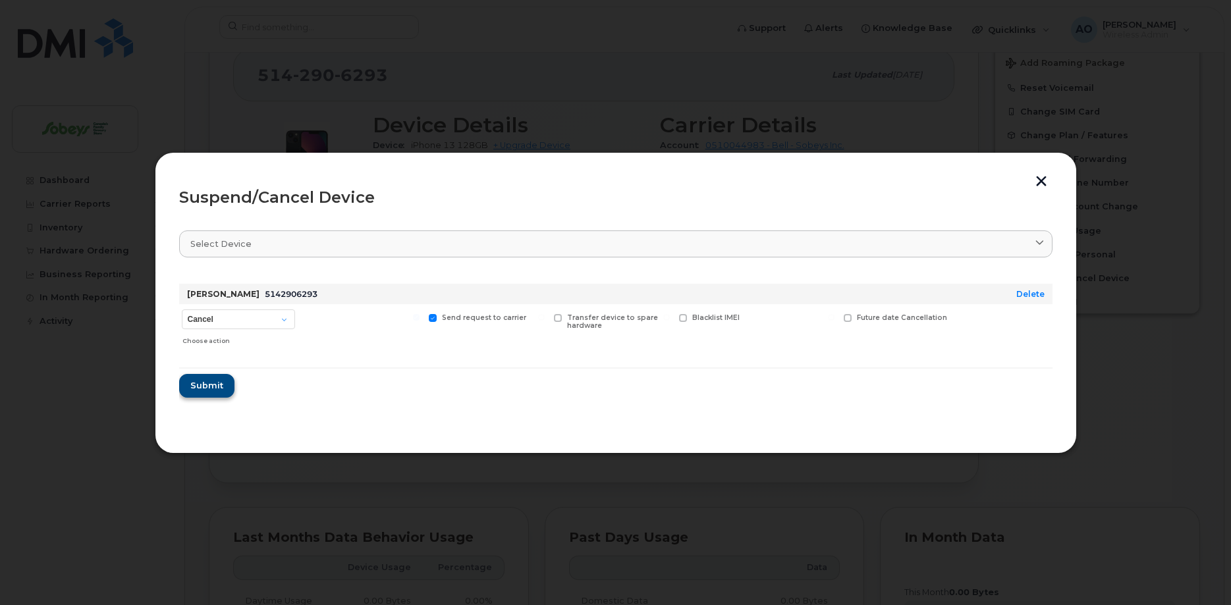  Describe the element at coordinates (484, 318) in the screenshot. I see `span: Send request to carrier` at that location.